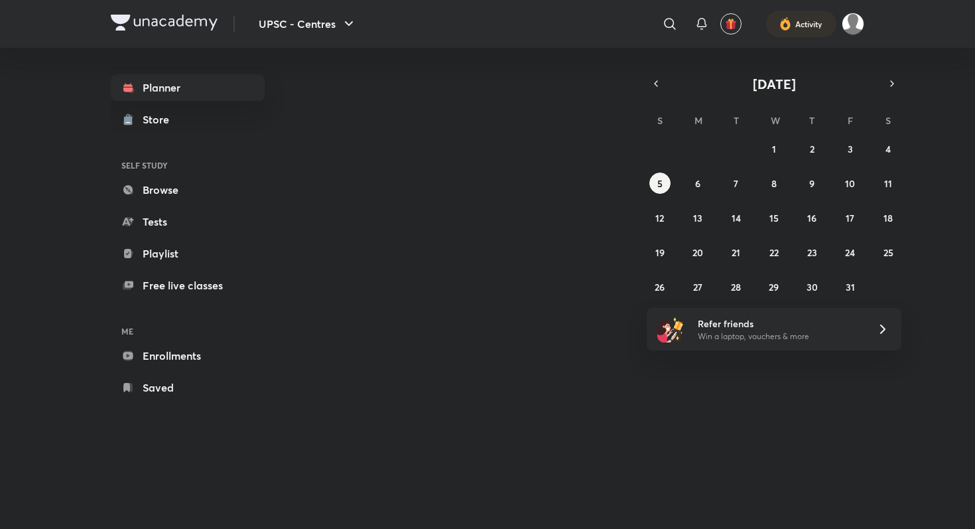 The image size is (975, 529). I want to click on abbr: October 12, 2025, so click(659, 218).